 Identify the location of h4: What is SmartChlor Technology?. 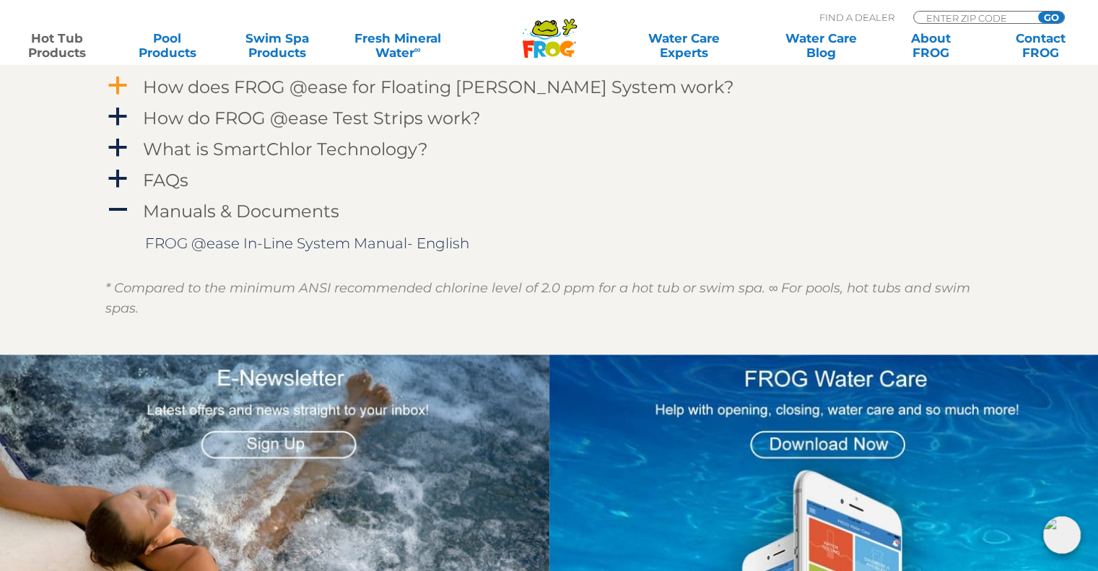
(285, 149).